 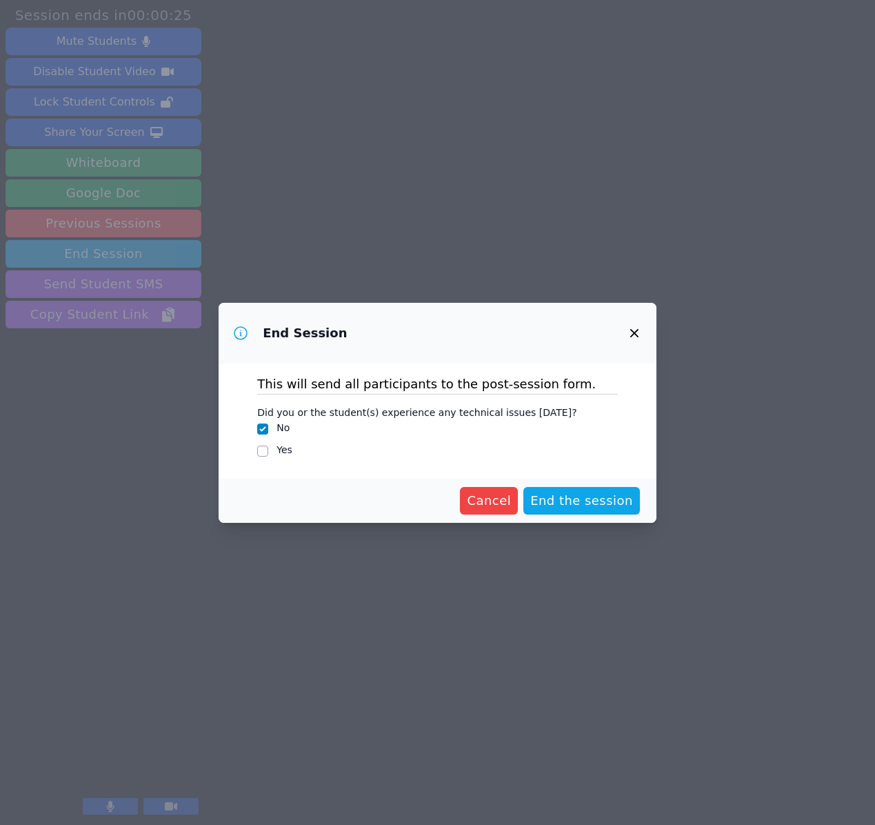 I want to click on button: End the session, so click(x=581, y=501).